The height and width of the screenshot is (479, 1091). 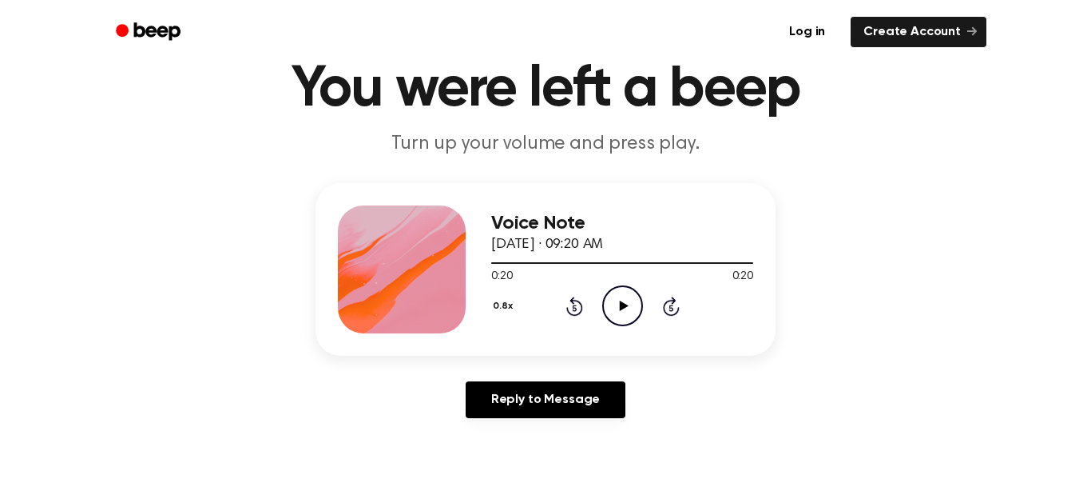 I want to click on a: Reply to Message, so click(x=546, y=399).